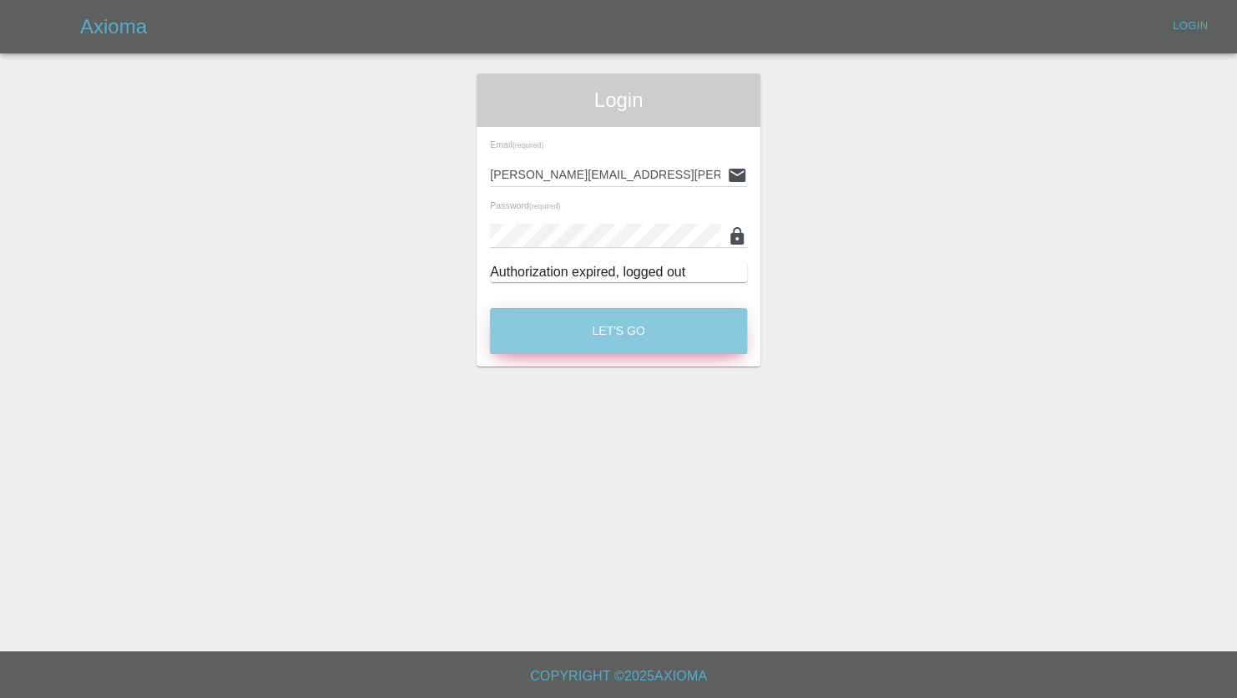 Image resolution: width=1237 pixels, height=698 pixels. Describe the element at coordinates (517, 144) in the screenshot. I see `span: Email` at that location.